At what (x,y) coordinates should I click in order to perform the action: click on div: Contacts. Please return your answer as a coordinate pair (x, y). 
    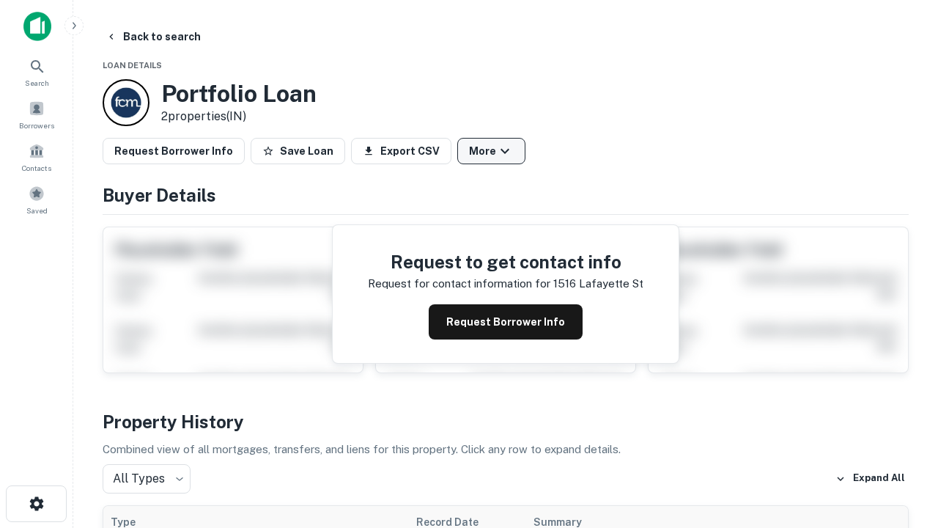
    Looking at the image, I should click on (37, 157).